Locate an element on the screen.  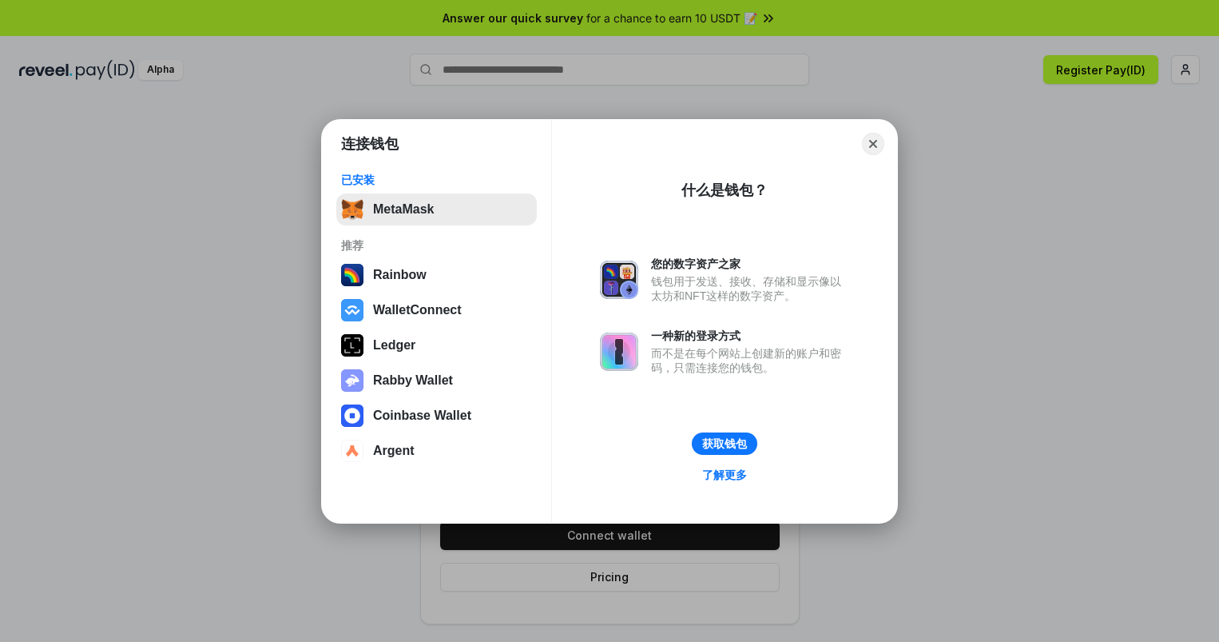
button: Rainbow is located at coordinates (436, 275).